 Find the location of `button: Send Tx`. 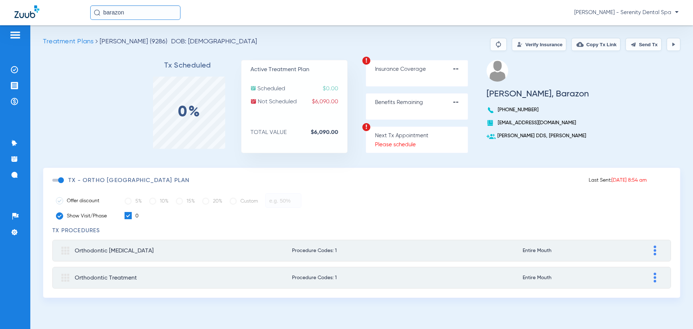

button: Send Tx is located at coordinates (644, 44).